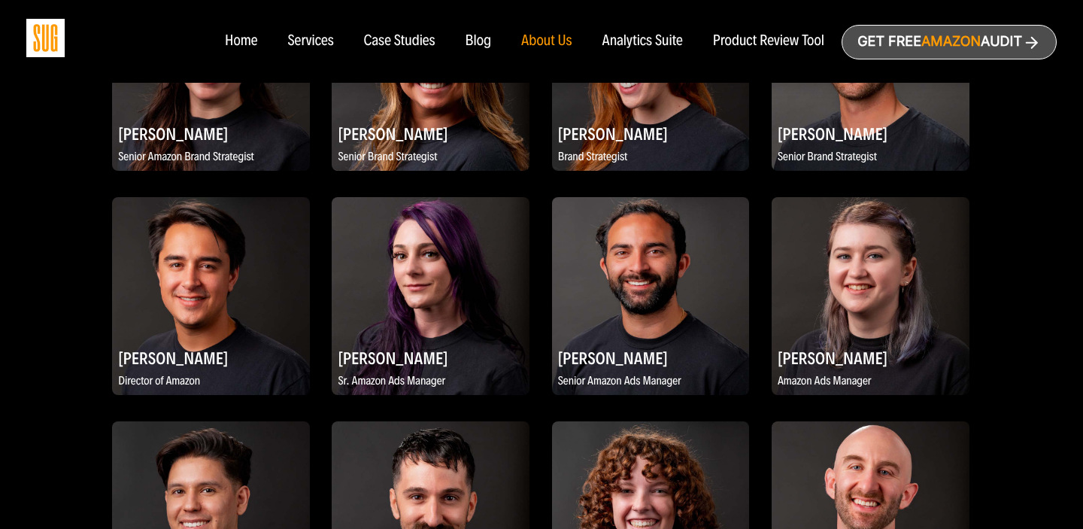  What do you see at coordinates (547, 41) in the screenshot?
I see `div: About Us` at bounding box center [547, 41].